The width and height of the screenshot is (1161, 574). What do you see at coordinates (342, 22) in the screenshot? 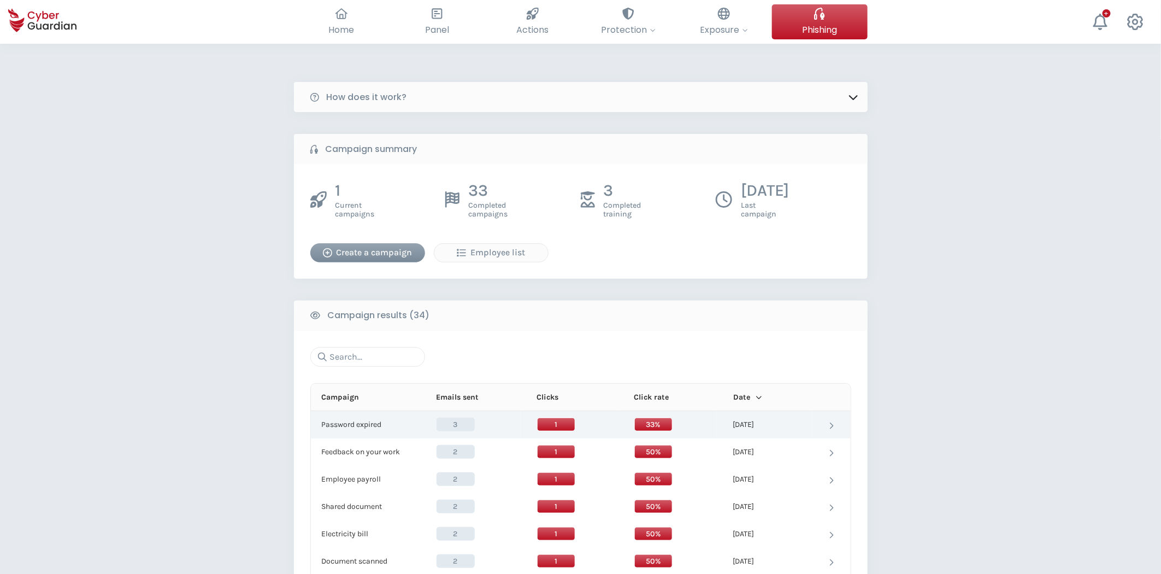
I see `button: Home` at bounding box center [342, 22].